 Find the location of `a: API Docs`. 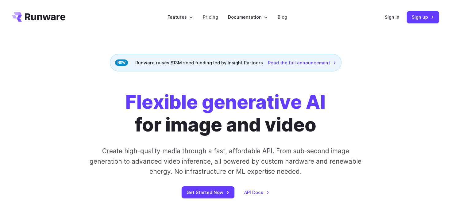

a: API Docs is located at coordinates (257, 192).